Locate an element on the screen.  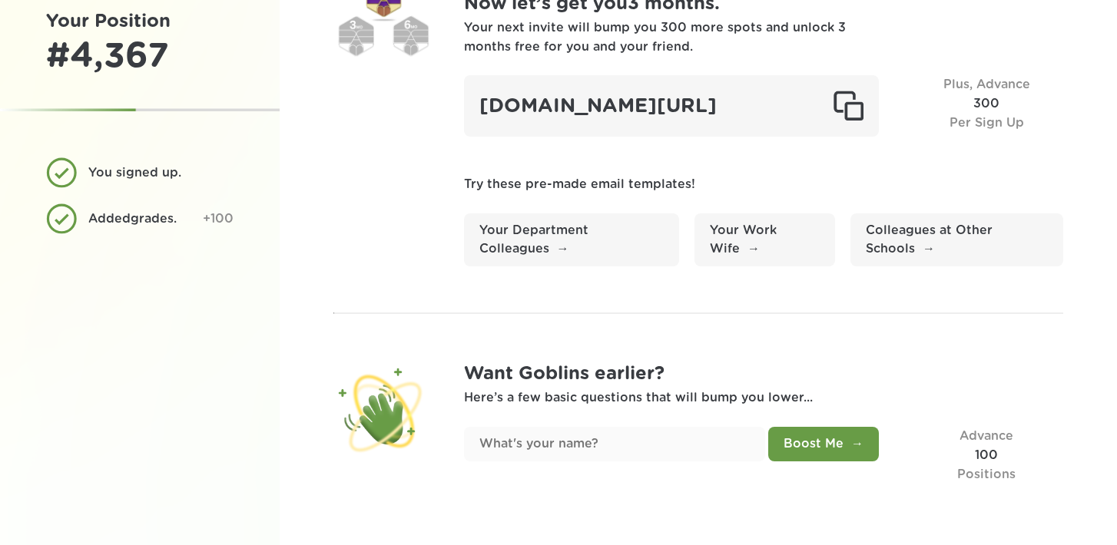
div: You signed up. is located at coordinates (155, 173).